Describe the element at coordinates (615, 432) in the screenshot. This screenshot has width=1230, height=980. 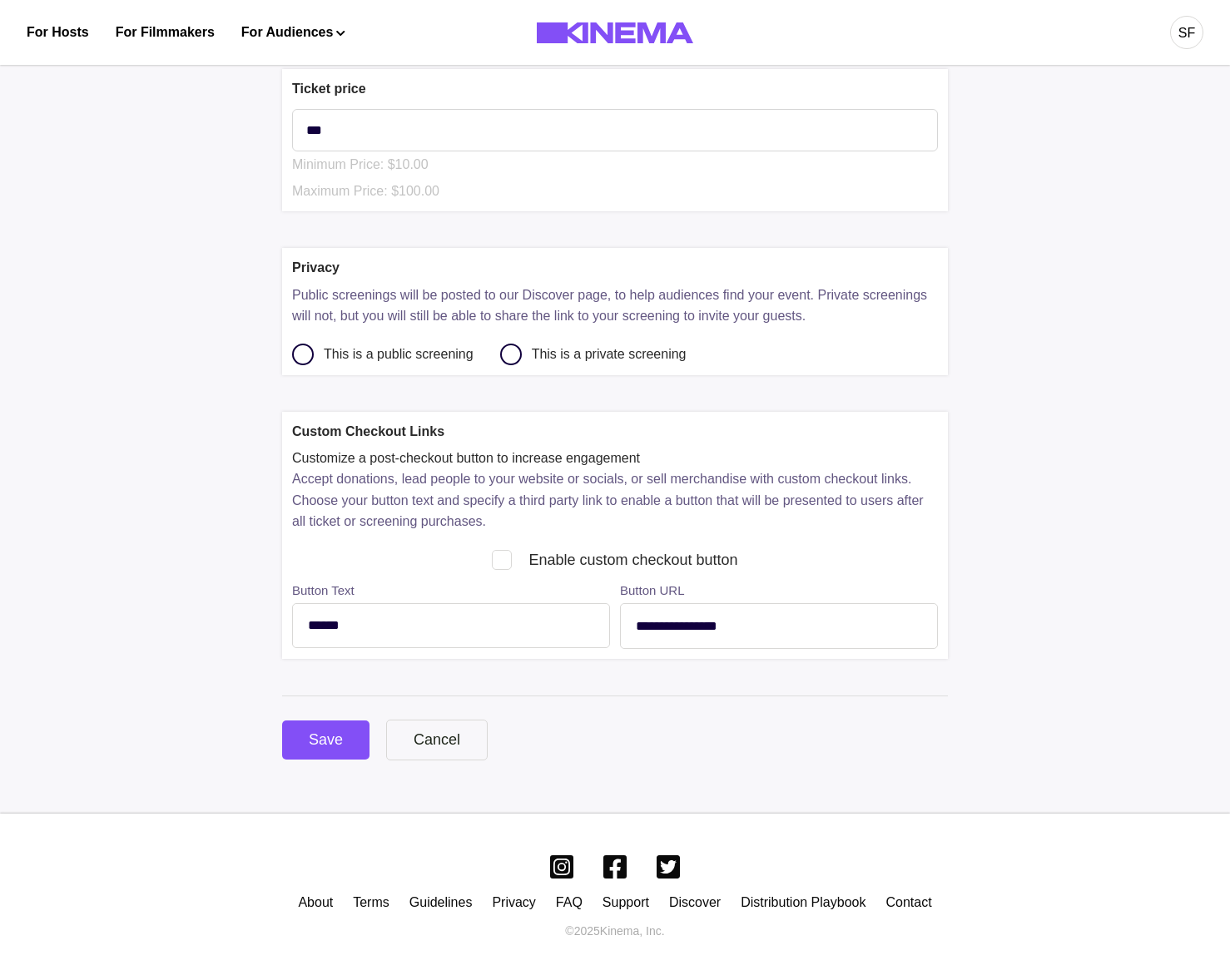
I see `p: Custom Checkout Links` at that location.